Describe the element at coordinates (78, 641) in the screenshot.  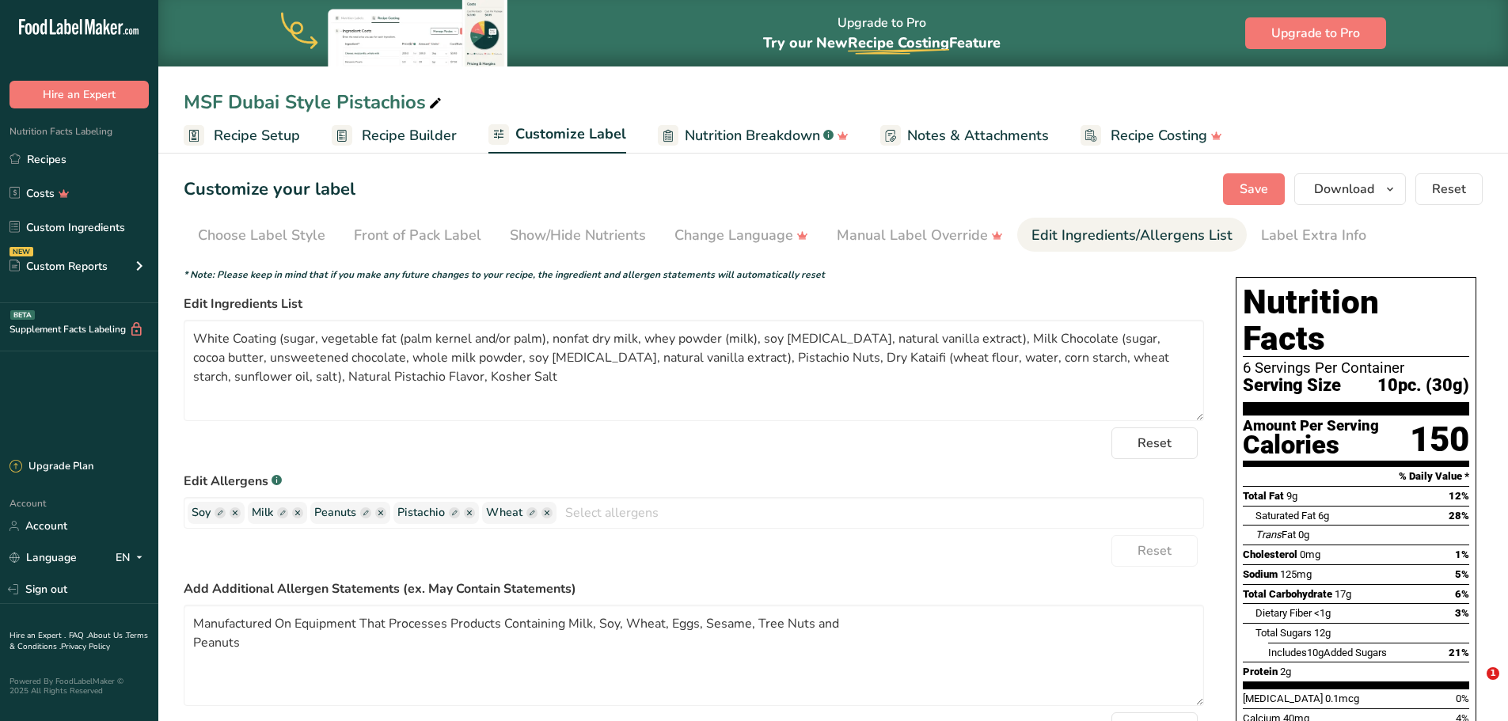
I see `a: Terms & Conditions .` at that location.